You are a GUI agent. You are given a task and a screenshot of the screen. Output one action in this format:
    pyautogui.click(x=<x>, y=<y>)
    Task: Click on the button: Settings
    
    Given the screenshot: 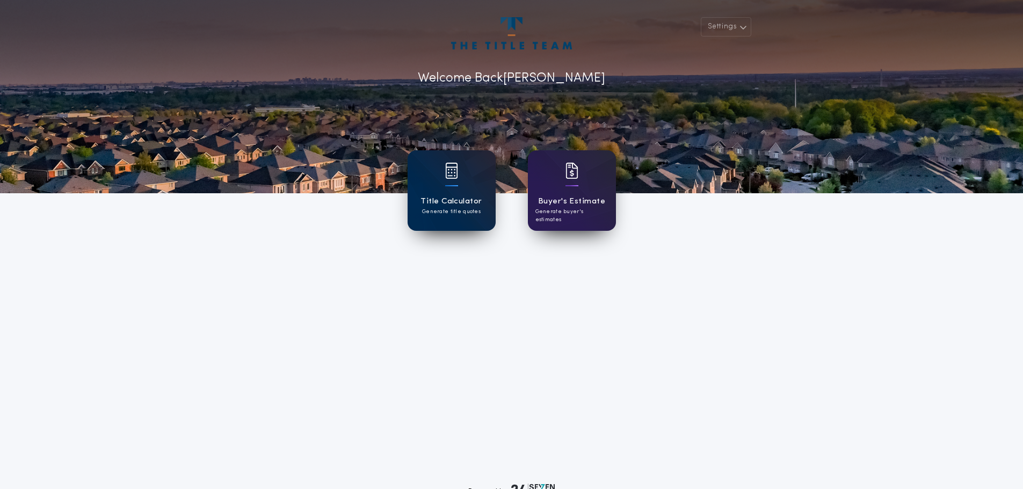 What is the action you would take?
    pyautogui.click(x=726, y=27)
    